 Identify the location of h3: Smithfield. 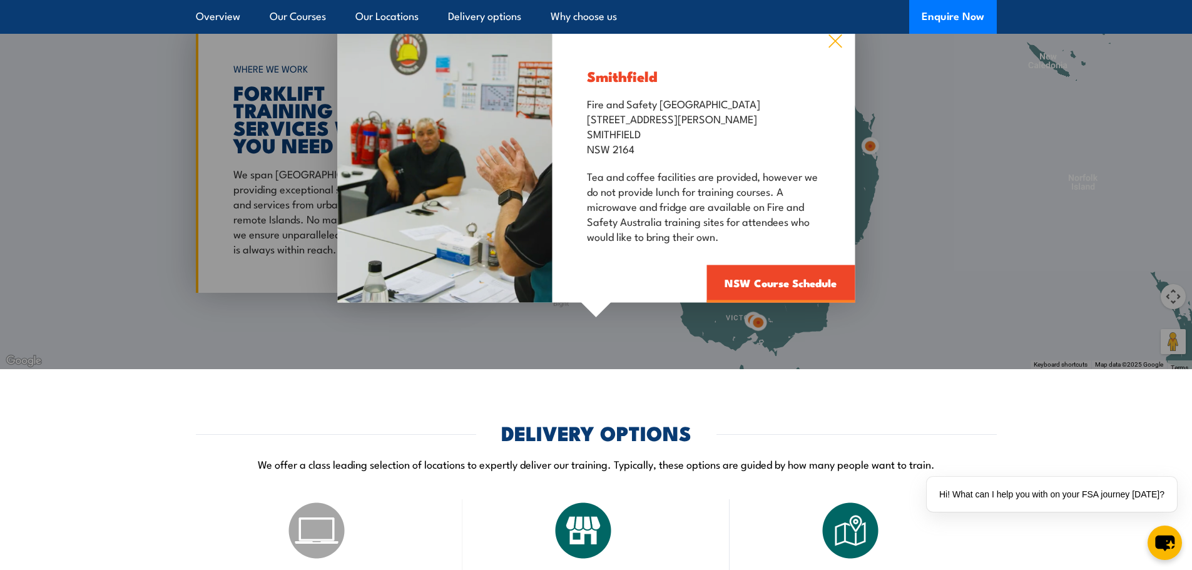
(703, 76).